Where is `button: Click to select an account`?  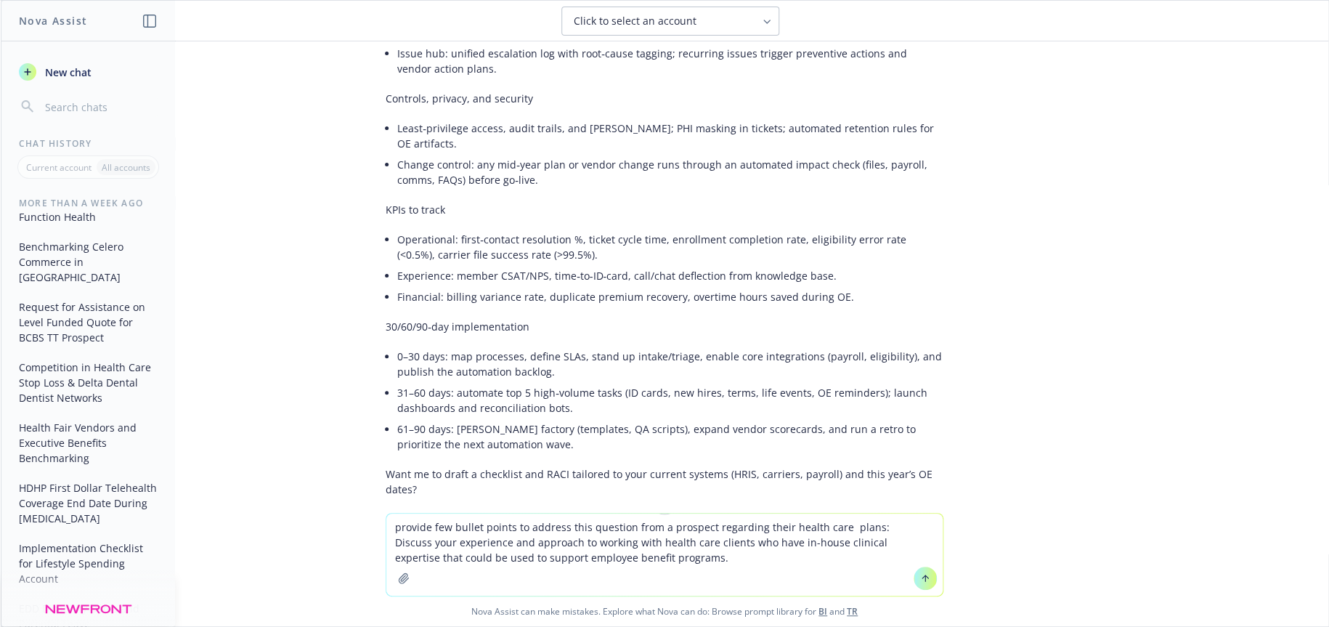 button: Click to select an account is located at coordinates (670, 21).